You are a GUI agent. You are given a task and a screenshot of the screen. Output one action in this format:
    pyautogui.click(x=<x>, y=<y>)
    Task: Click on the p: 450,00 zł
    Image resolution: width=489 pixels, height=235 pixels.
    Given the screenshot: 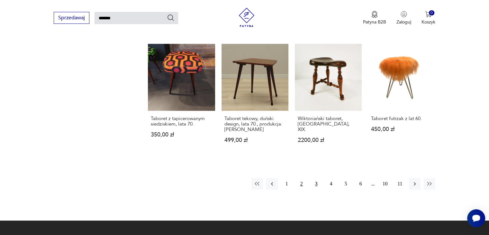 What is the action you would take?
    pyautogui.click(x=402, y=129)
    